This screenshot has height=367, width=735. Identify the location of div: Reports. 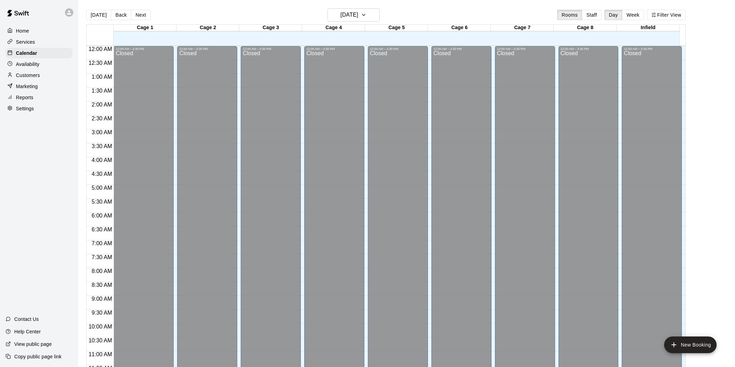
(39, 98).